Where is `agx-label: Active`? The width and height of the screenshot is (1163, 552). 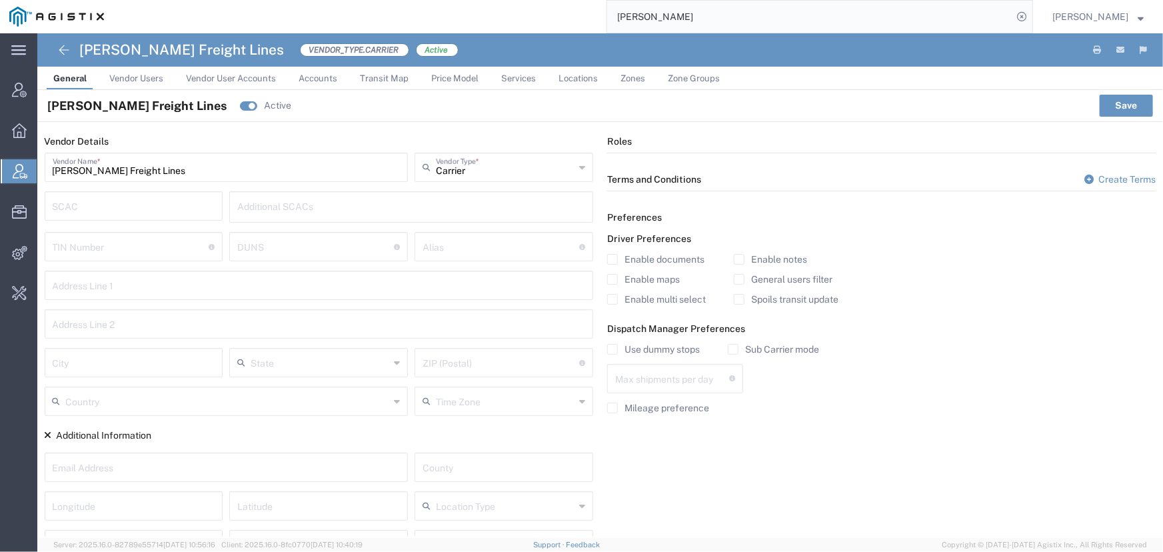
agx-label: Active is located at coordinates (277, 105).